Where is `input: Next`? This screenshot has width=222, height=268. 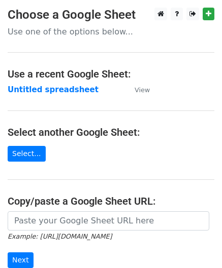
input: Next is located at coordinates (20, 260).